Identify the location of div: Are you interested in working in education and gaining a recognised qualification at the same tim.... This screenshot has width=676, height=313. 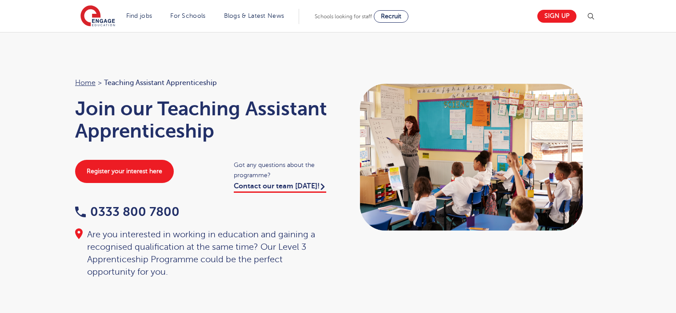
(202, 253).